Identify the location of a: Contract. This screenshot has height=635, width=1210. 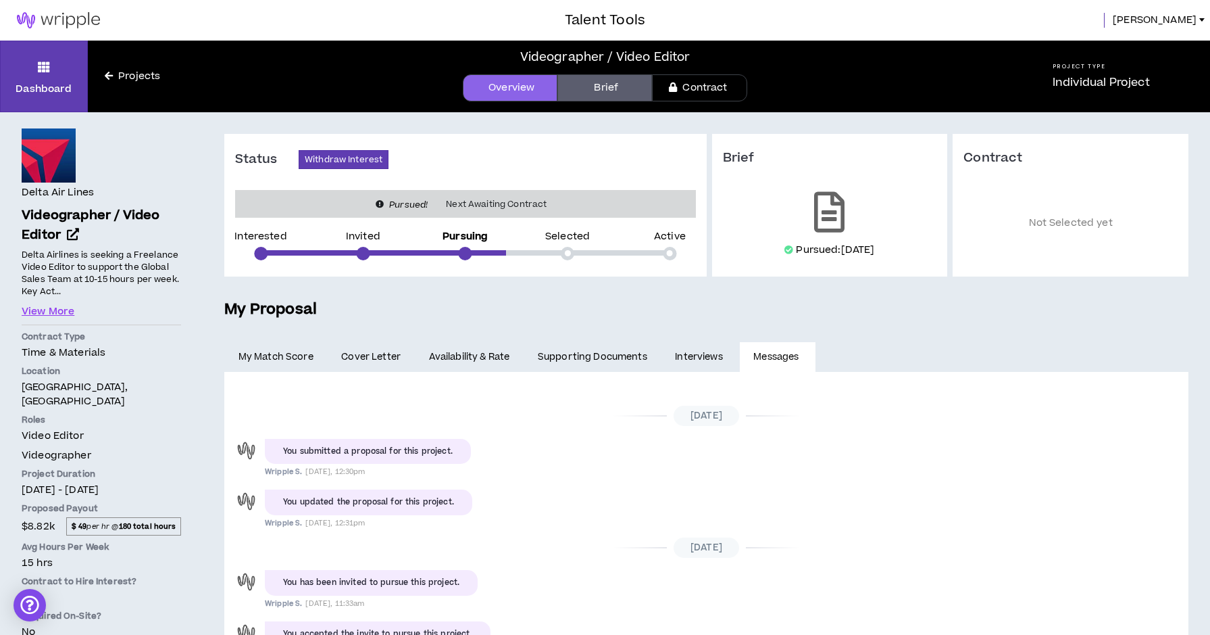
(699, 88).